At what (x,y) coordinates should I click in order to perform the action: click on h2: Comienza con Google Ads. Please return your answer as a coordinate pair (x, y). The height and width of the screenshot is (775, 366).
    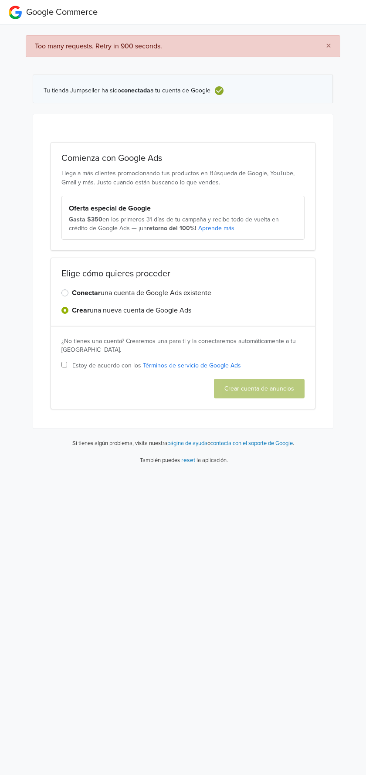
    Looking at the image, I should click on (183, 158).